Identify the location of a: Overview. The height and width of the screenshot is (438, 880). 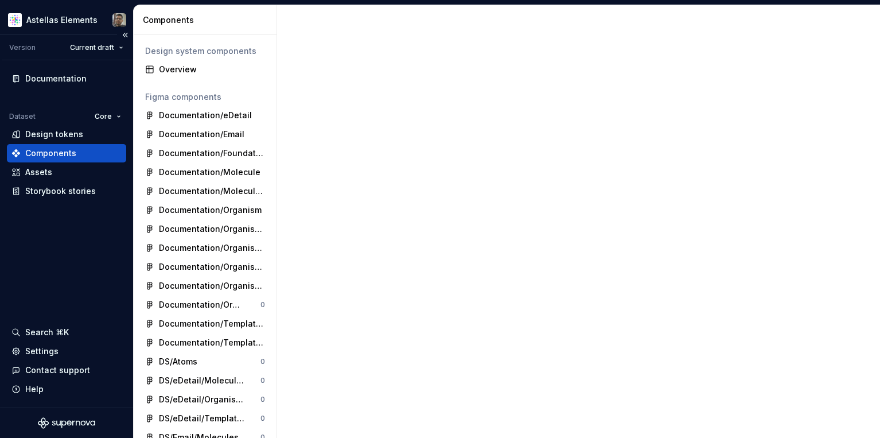
(205, 69).